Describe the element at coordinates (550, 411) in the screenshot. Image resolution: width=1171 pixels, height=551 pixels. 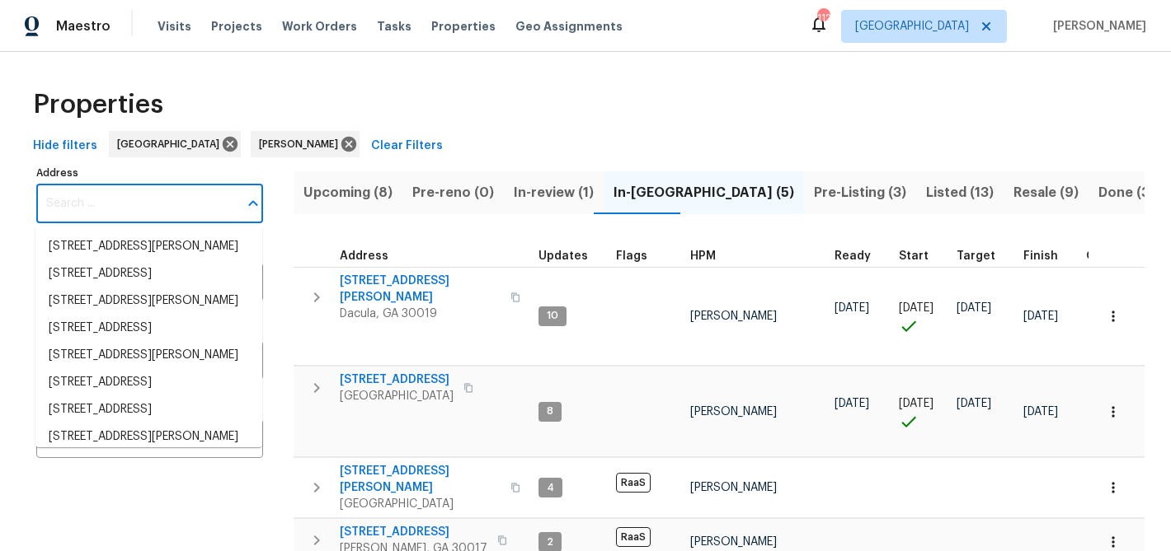
I see `span: 8` at that location.